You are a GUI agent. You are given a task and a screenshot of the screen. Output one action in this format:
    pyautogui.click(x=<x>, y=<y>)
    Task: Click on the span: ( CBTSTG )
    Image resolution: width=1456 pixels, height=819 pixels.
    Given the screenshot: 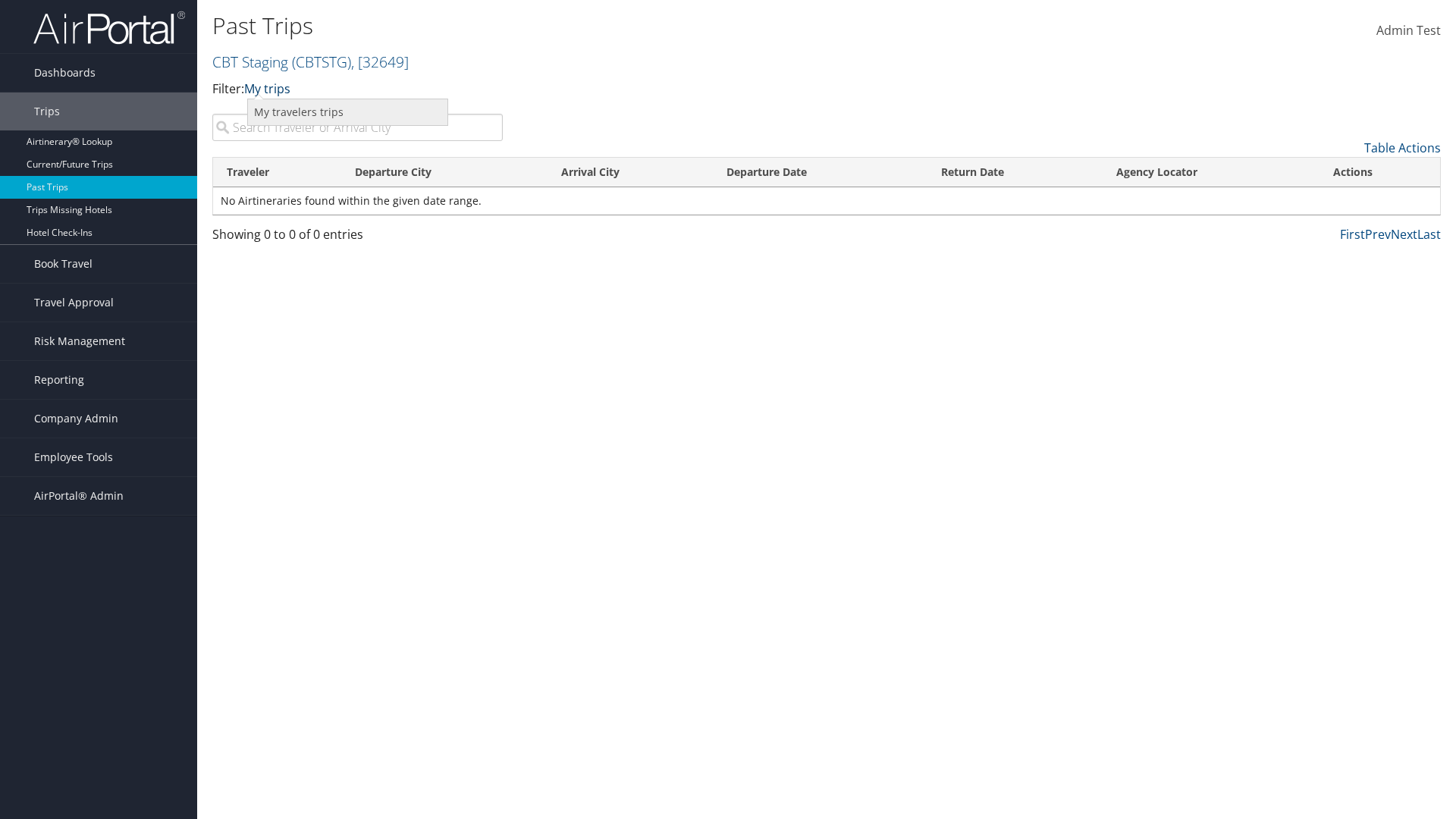 What is the action you would take?
    pyautogui.click(x=322, y=61)
    